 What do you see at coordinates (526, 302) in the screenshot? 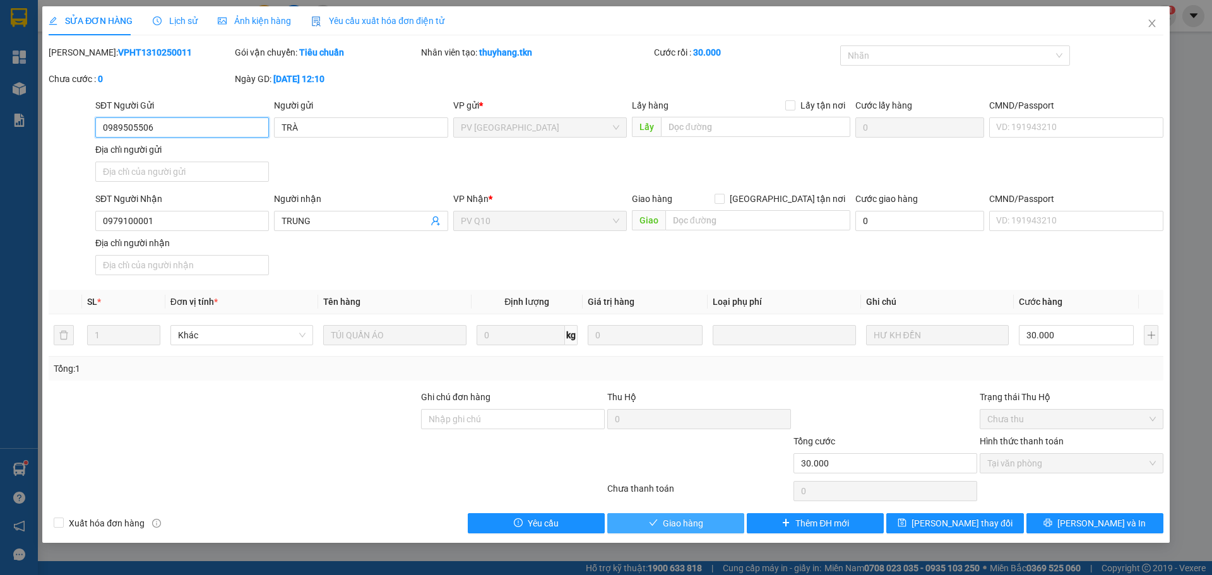
I see `span: Định lượng` at bounding box center [526, 302].